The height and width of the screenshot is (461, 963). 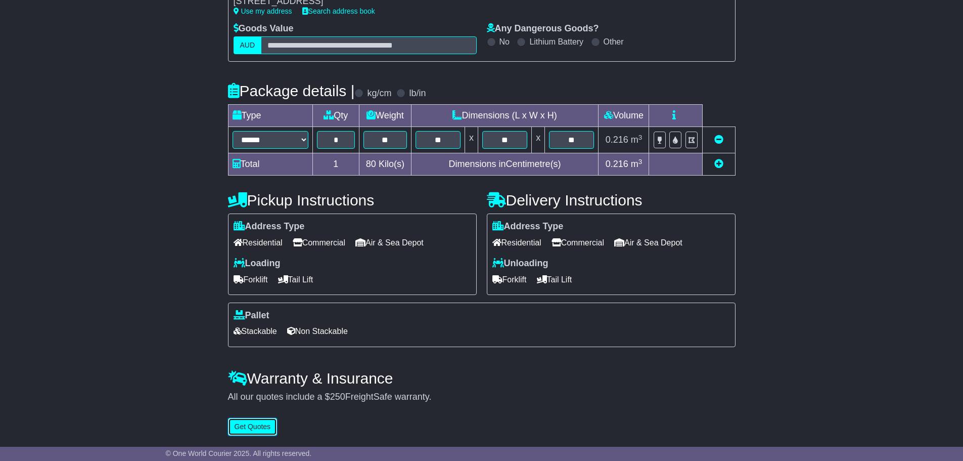 I want to click on td: 1, so click(x=336, y=164).